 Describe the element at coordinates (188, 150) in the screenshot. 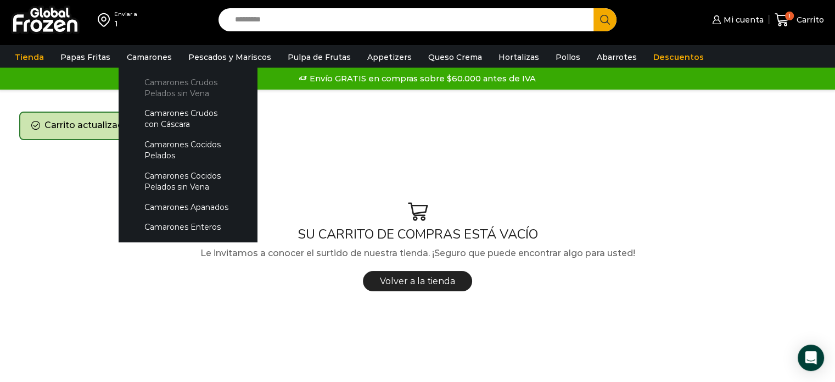

I see `a: Camarones Cocidos Pelados` at that location.